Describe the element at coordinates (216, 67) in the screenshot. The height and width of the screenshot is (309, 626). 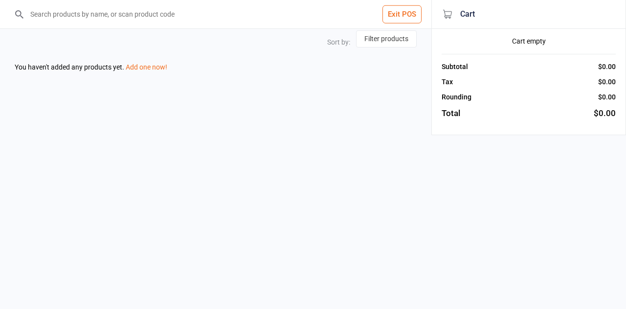
I see `div: You haven't added any products yet.` at that location.